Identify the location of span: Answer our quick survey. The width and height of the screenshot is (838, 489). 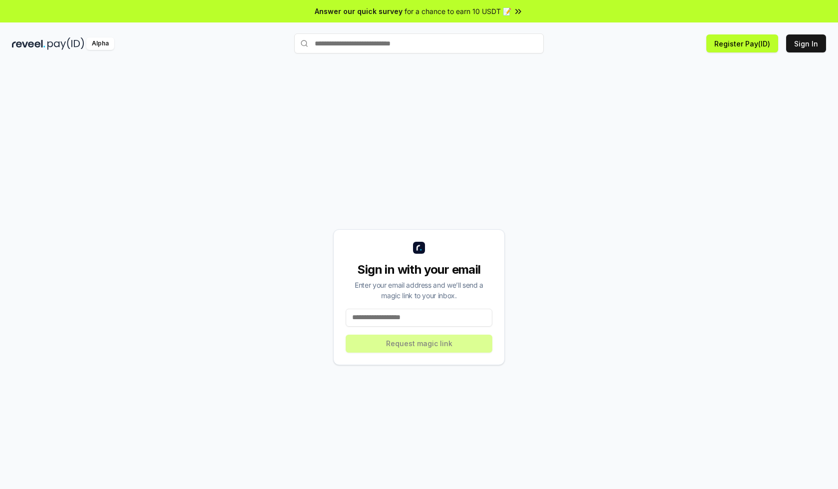
(359, 11).